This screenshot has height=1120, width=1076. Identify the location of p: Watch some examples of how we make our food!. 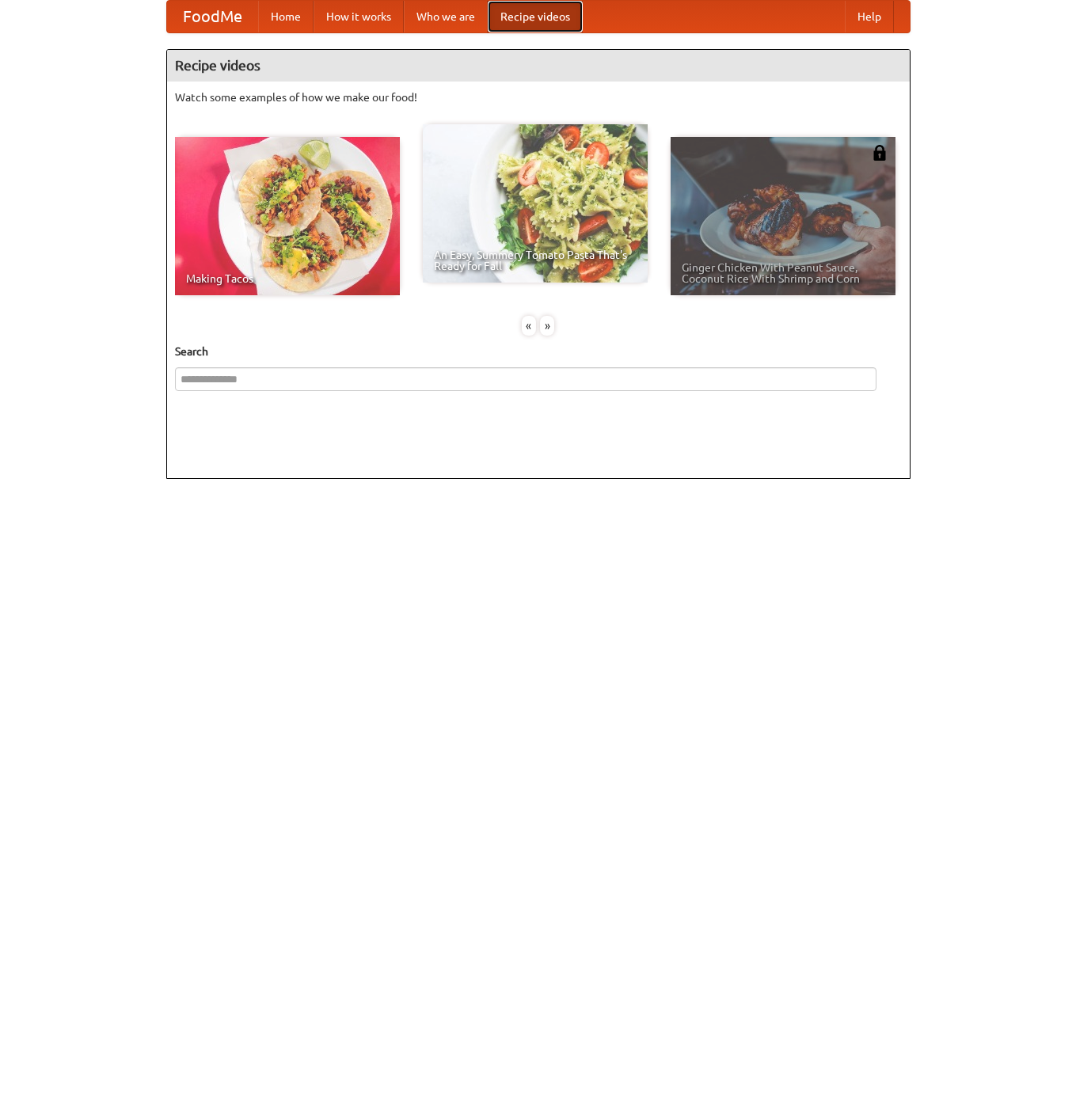
(538, 97).